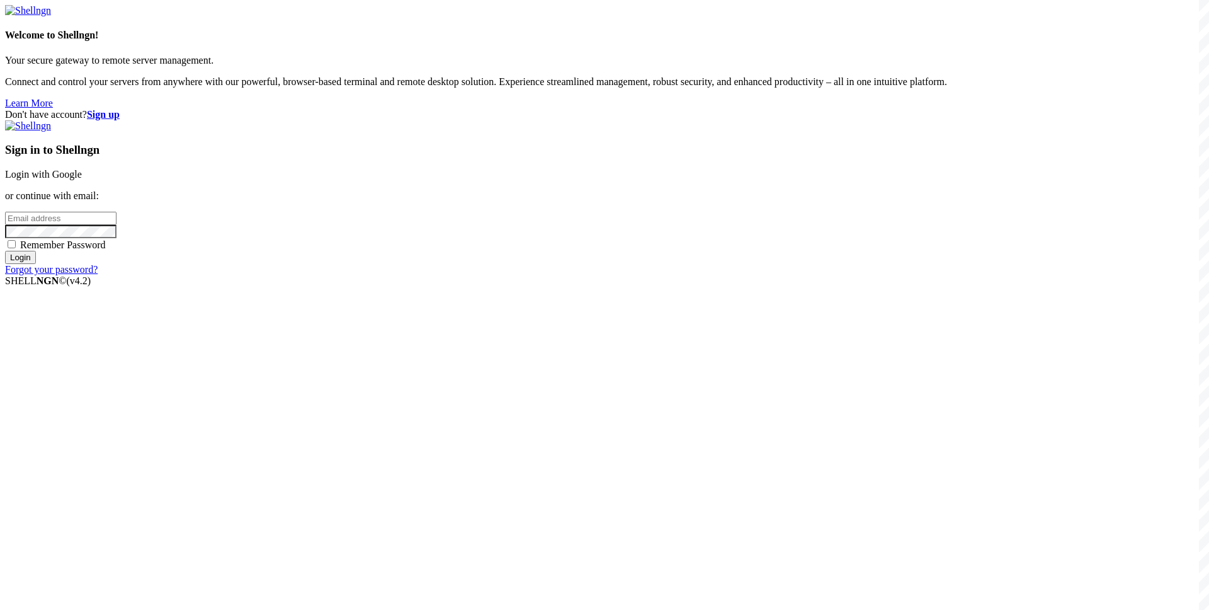  Describe the element at coordinates (29, 103) in the screenshot. I see `a: Learn More` at that location.